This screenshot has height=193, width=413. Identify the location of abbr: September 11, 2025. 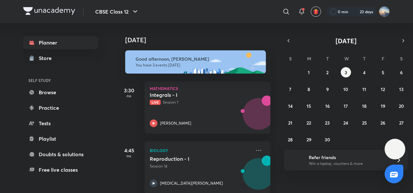
(364, 89).